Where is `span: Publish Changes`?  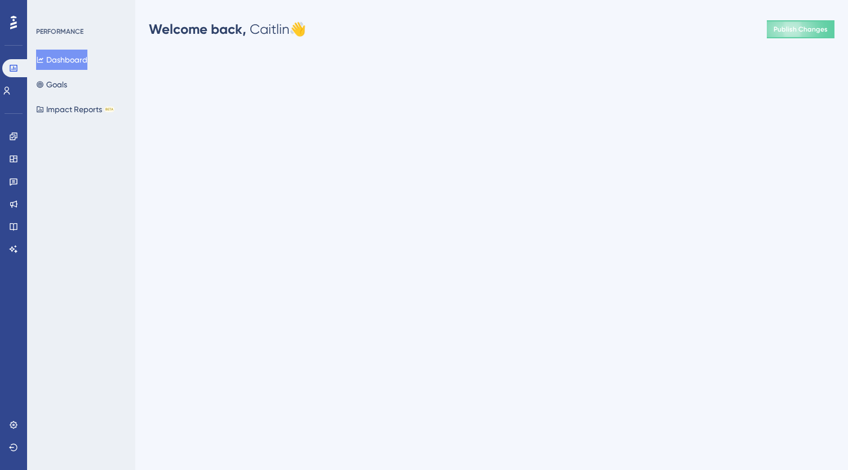 span: Publish Changes is located at coordinates (801, 29).